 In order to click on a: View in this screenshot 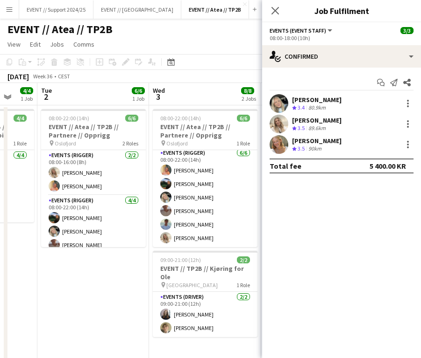, I will do `click(14, 44)`.